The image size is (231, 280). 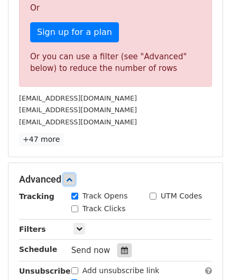 What do you see at coordinates (115, 180) in the screenshot?
I see `h5: Advanced` at bounding box center [115, 180].